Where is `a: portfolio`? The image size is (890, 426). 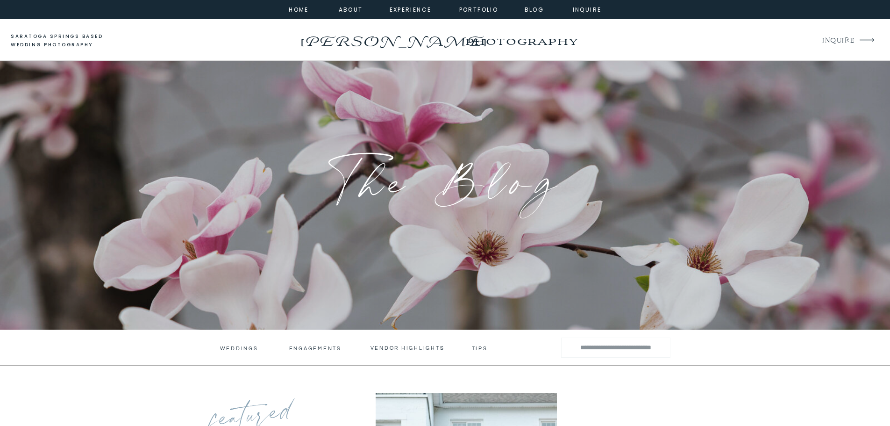 a: portfolio is located at coordinates (479, 9).